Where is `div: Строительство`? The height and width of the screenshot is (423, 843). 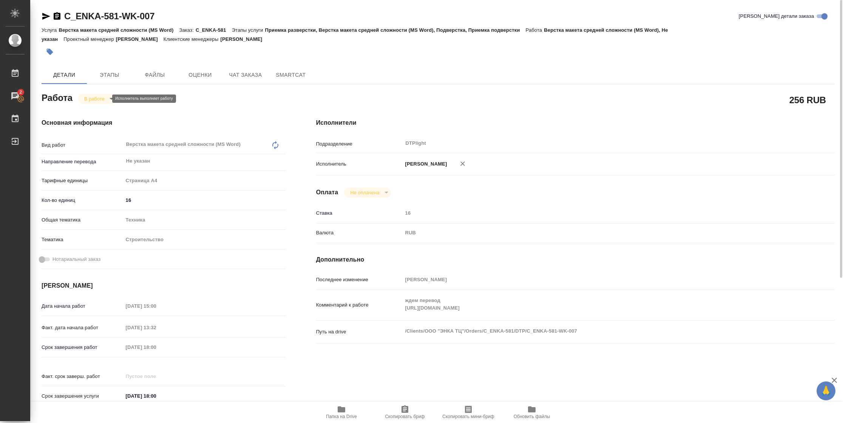
div: Строительство is located at coordinates (204, 240).